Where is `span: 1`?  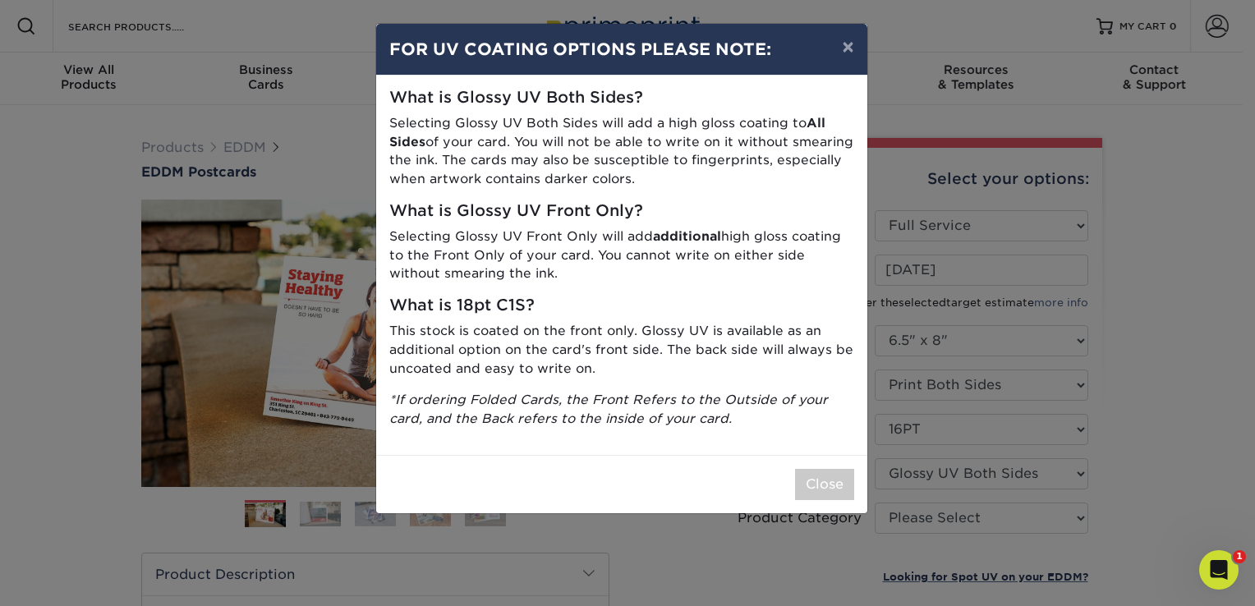 span: 1 is located at coordinates (1240, 557).